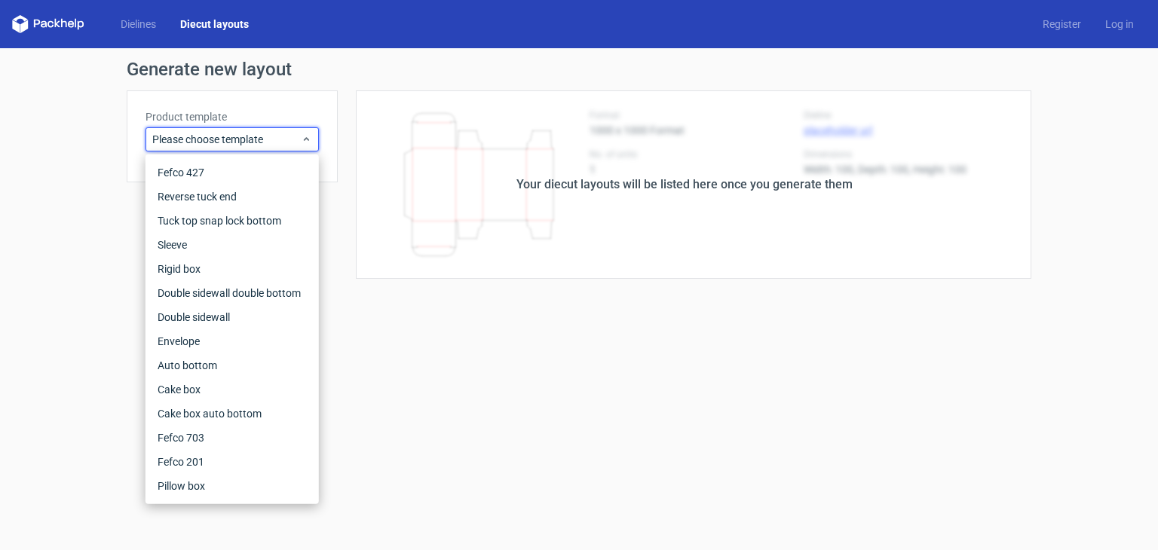 This screenshot has height=550, width=1158. I want to click on a: Diecut layouts, so click(214, 24).